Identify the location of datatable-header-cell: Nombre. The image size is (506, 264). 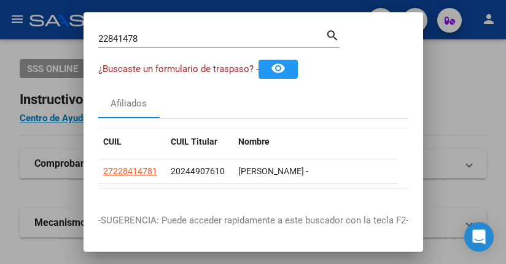
(357, 141).